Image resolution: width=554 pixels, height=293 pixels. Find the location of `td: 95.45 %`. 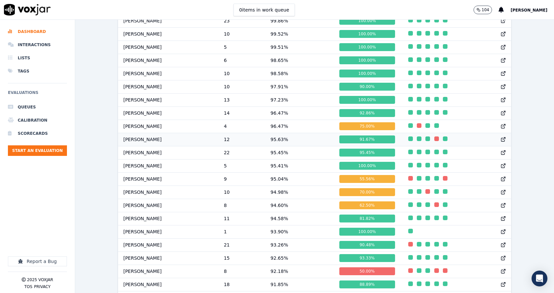

td: 95.45 % is located at coordinates (299, 153).